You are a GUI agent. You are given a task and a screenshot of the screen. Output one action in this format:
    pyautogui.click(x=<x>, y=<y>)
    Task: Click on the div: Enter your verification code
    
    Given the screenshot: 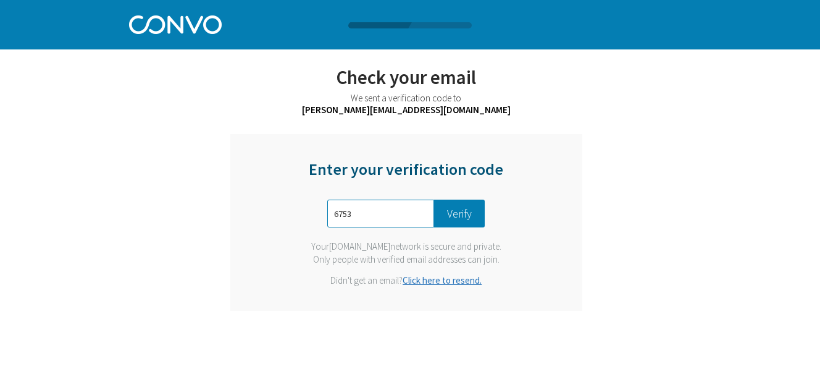 What is the action you would take?
    pyautogui.click(x=406, y=175)
    